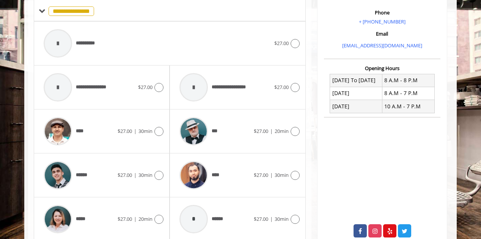 The height and width of the screenshot is (239, 481). What do you see at coordinates (382, 13) in the screenshot?
I see `h3: Phone` at bounding box center [382, 13].